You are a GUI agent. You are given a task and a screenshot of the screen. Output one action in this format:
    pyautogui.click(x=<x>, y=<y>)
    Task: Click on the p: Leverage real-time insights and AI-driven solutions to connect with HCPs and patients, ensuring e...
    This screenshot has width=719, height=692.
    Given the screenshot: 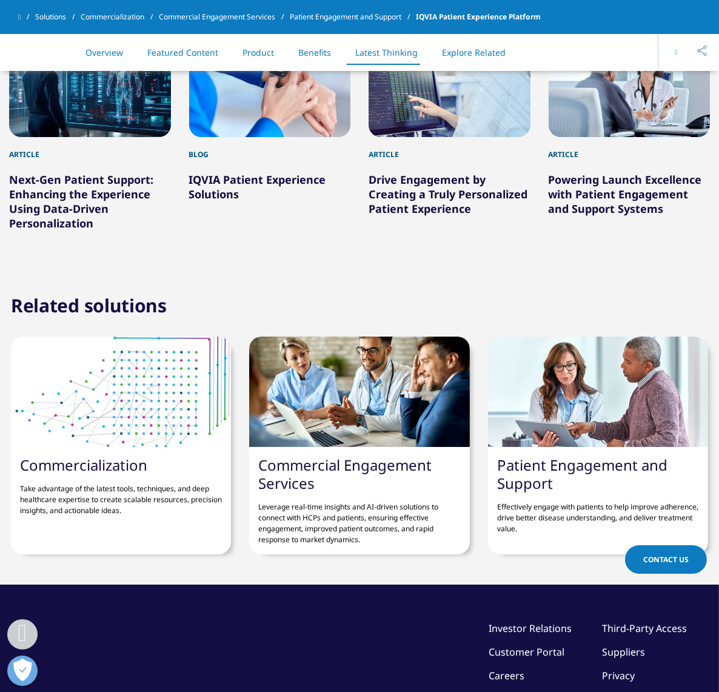 What is the action you would take?
    pyautogui.click(x=359, y=518)
    